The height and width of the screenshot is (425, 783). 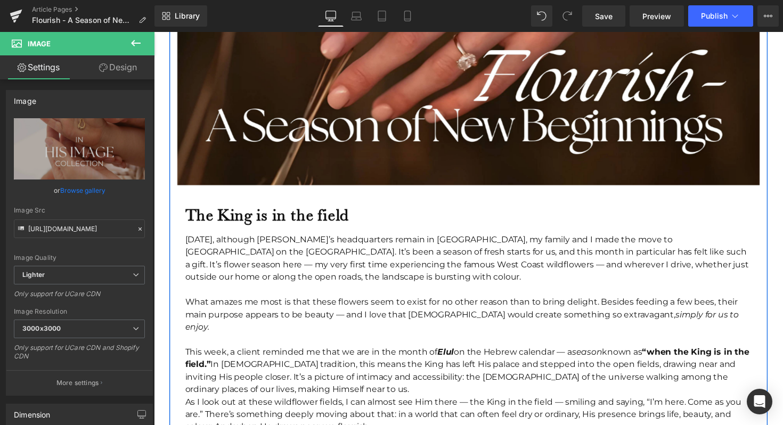 What do you see at coordinates (118, 67) in the screenshot?
I see `a: Design` at bounding box center [118, 67].